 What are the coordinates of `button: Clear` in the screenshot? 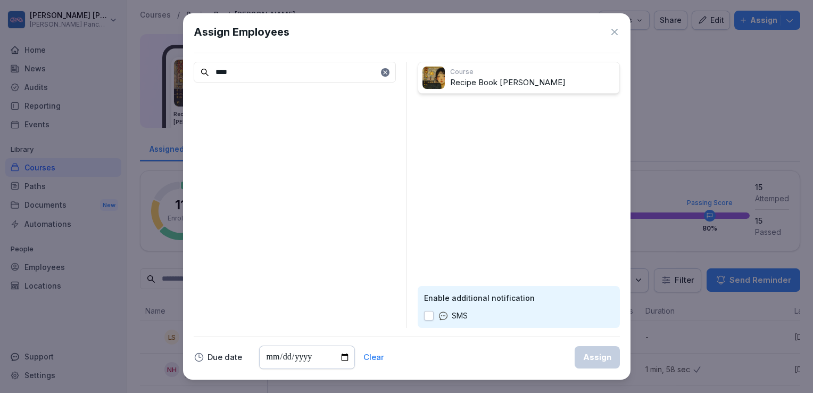 It's located at (373, 357).